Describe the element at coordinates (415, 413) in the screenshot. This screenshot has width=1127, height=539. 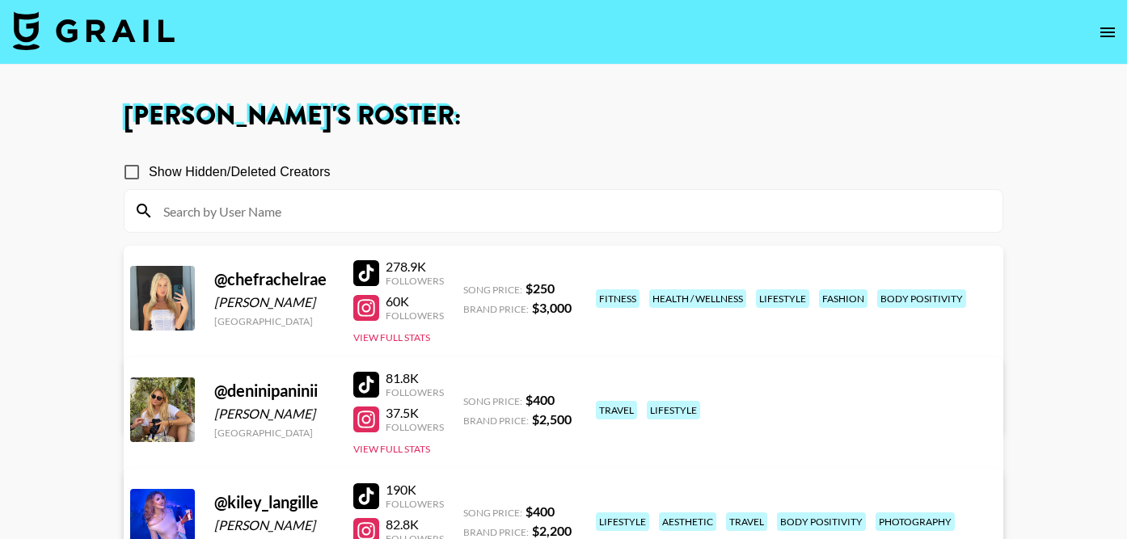
I see `div: 37.5K` at that location.